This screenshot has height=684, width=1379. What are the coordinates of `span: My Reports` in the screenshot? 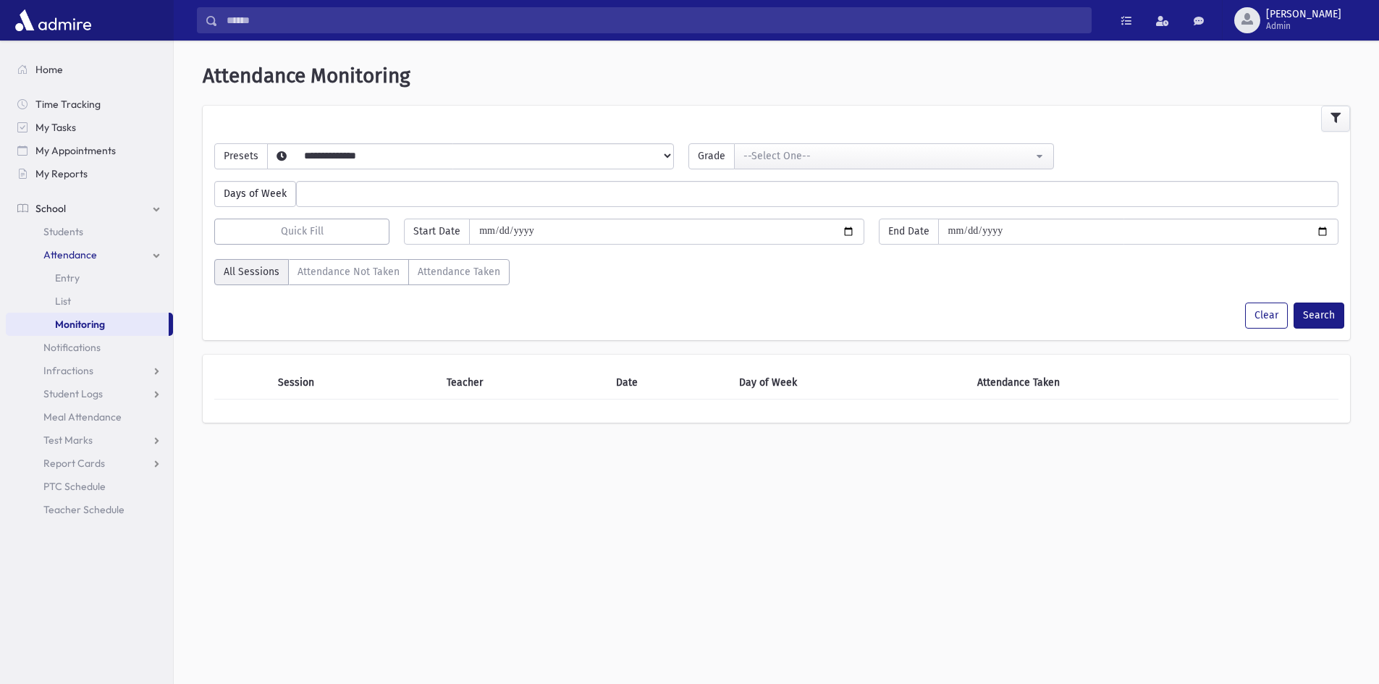 It's located at (62, 174).